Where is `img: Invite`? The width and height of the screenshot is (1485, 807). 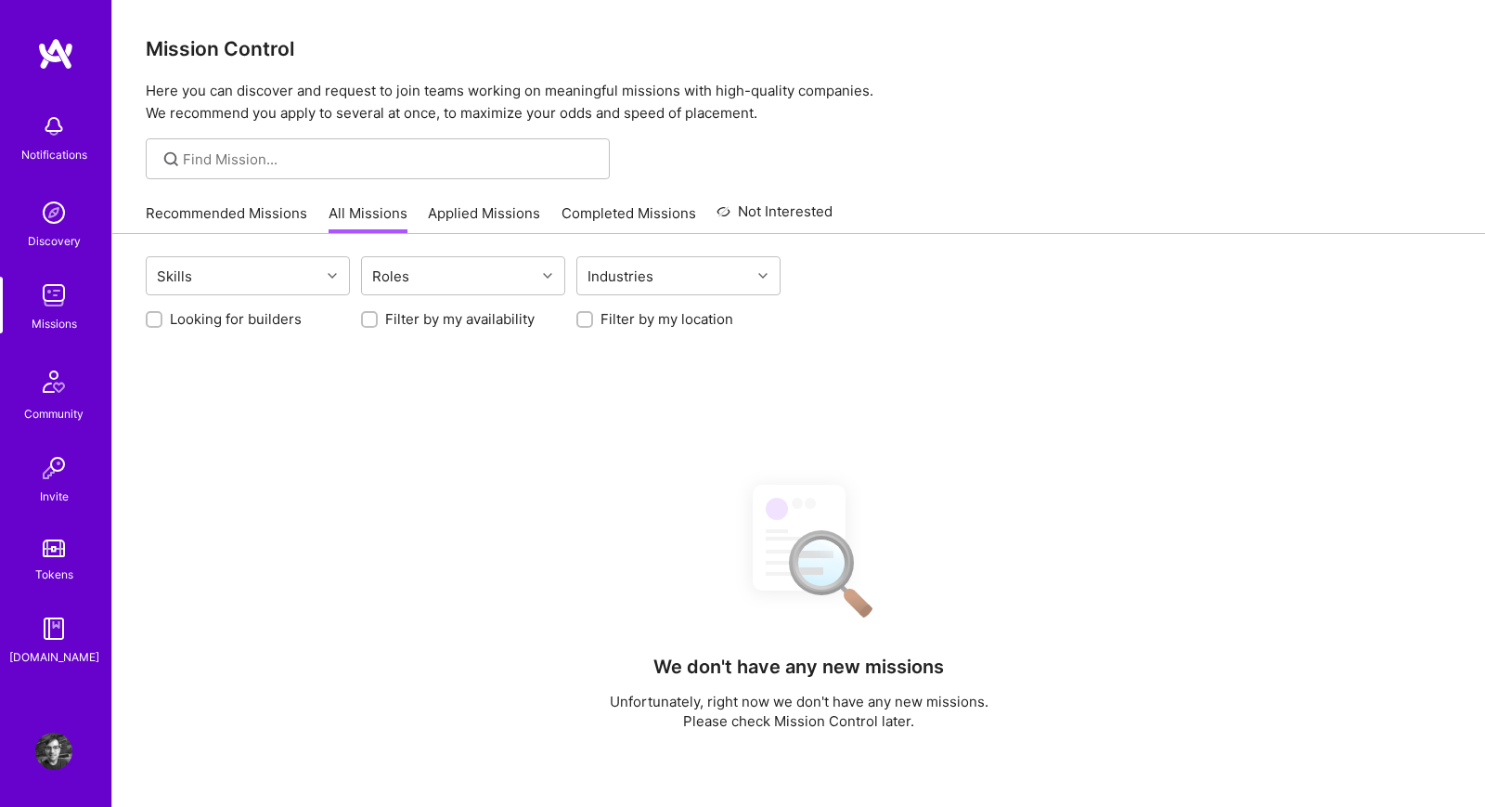
img: Invite is located at coordinates (54, 468).